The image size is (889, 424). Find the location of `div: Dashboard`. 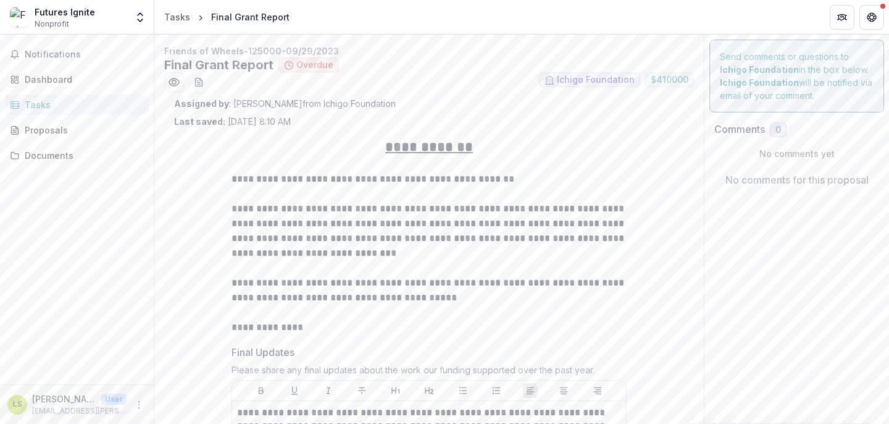

div: Dashboard is located at coordinates (82, 79).